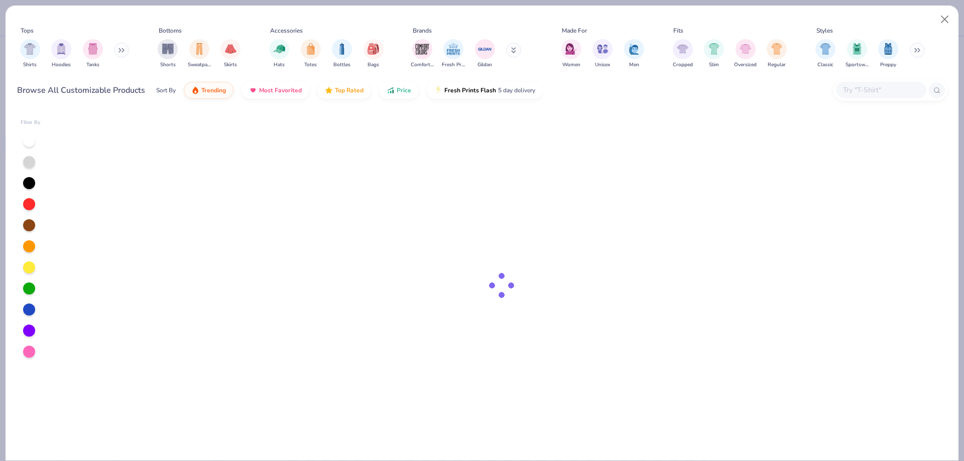 The height and width of the screenshot is (461, 964). What do you see at coordinates (61, 49) in the screenshot?
I see `img: Hoodies Image` at bounding box center [61, 49].